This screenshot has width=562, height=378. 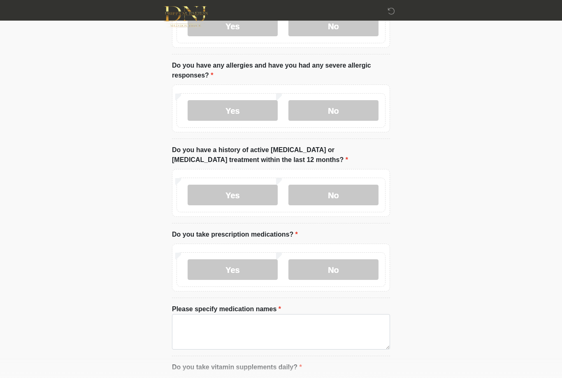 What do you see at coordinates (226, 309) in the screenshot?
I see `label: Please specify medication names` at bounding box center [226, 309].